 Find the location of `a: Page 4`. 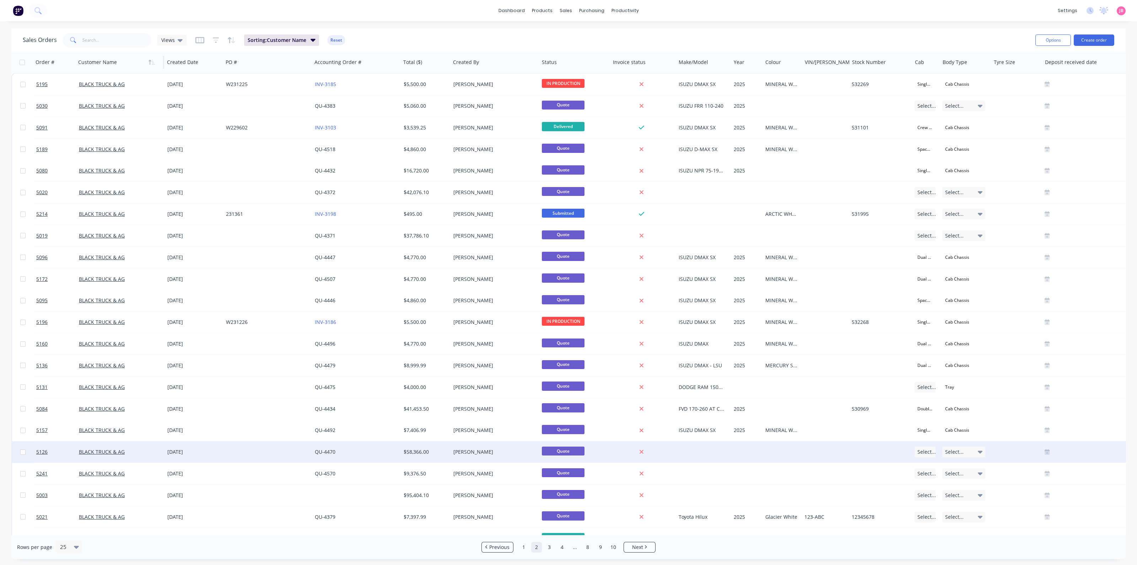

a: Page 4 is located at coordinates (562, 547).